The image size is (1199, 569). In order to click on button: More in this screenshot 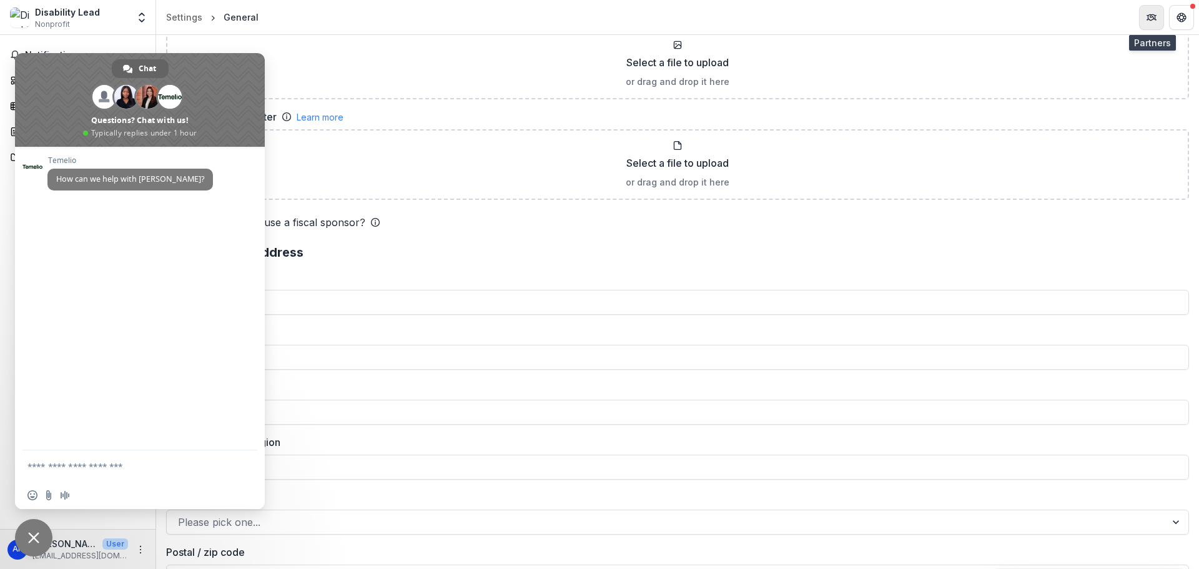, I will do `click(141, 550)`.